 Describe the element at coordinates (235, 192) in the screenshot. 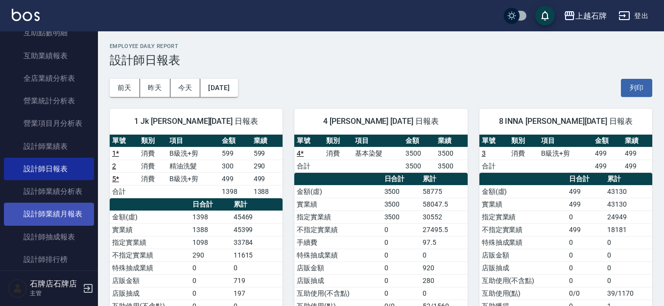

I see `td: 1398` at that location.